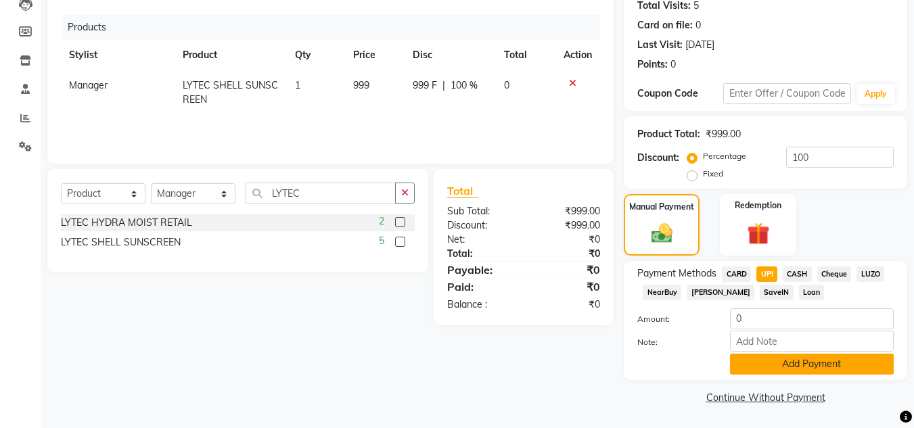  I want to click on div: Total:, so click(480, 254).